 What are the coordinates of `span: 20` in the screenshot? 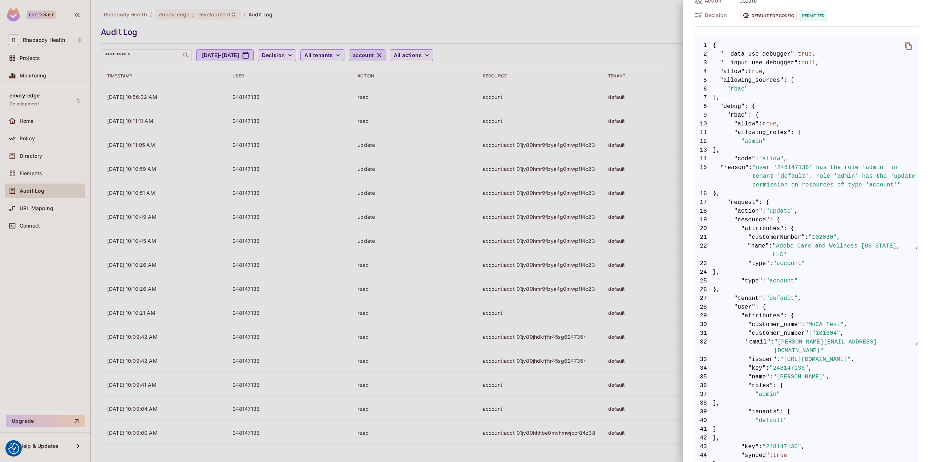 It's located at (703, 228).